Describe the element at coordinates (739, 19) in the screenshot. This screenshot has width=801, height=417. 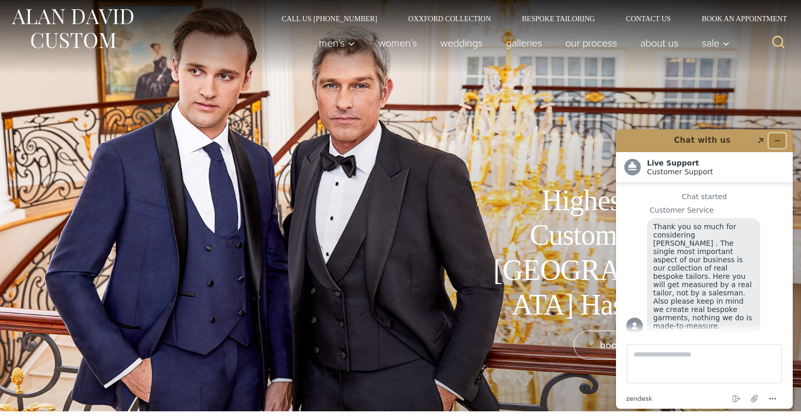
I see `a: Book an Appointment` at that location.